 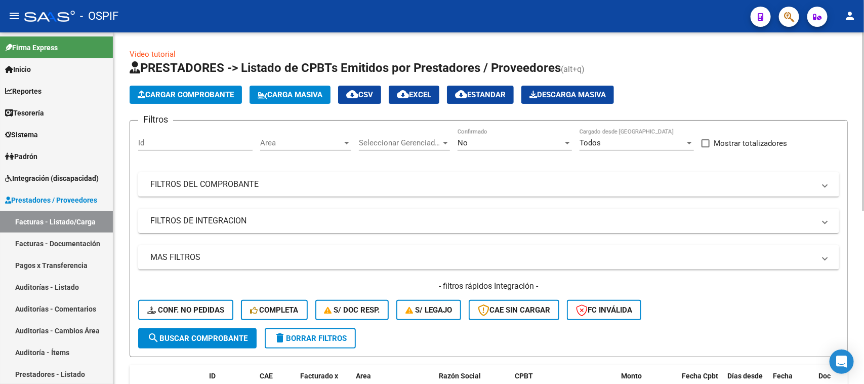 What do you see at coordinates (480, 95) in the screenshot?
I see `button: Estandar` at bounding box center [480, 95].